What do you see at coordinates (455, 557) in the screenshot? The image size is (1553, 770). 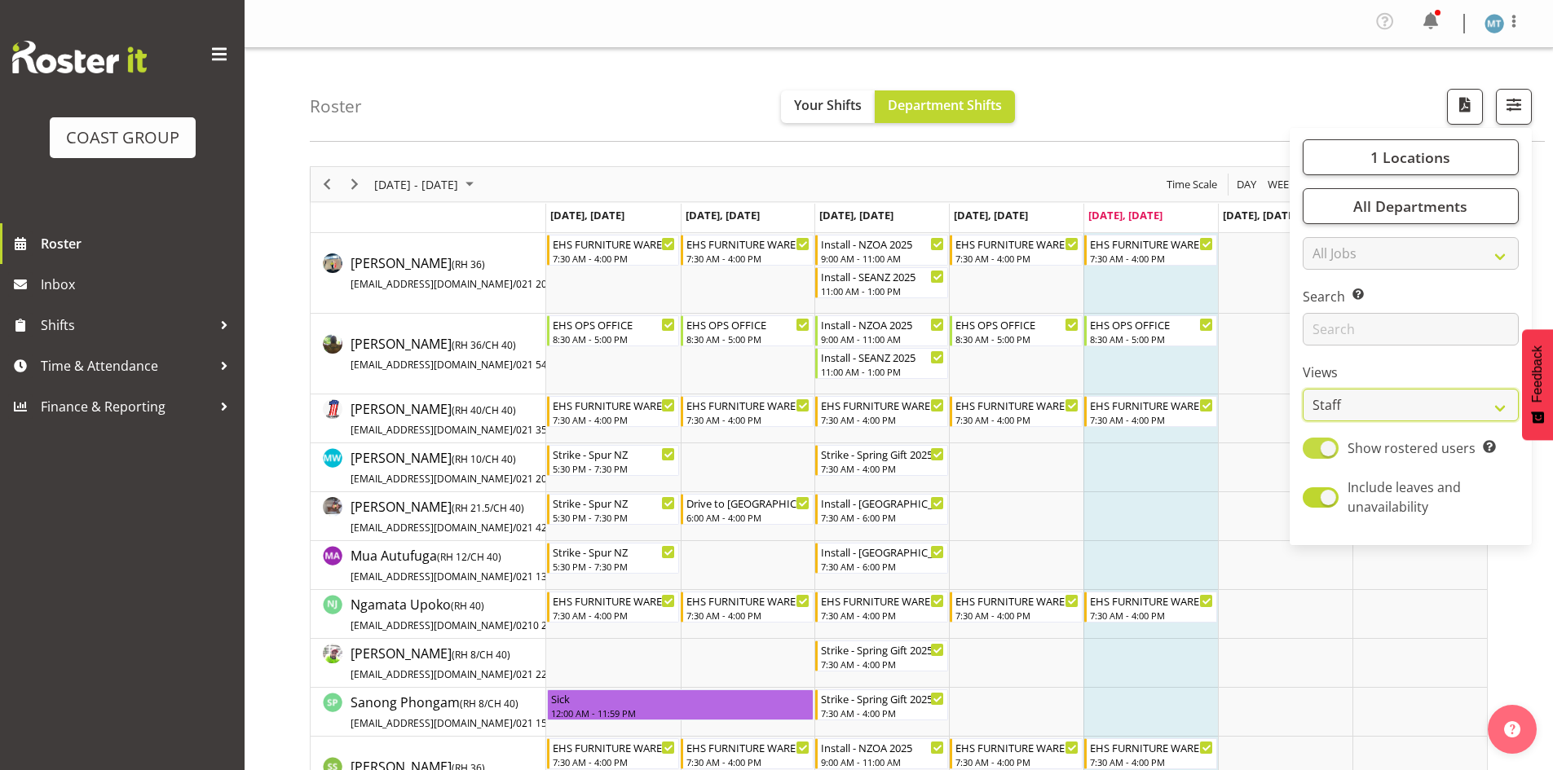 I see `span: RH 12/` at bounding box center [455, 557].